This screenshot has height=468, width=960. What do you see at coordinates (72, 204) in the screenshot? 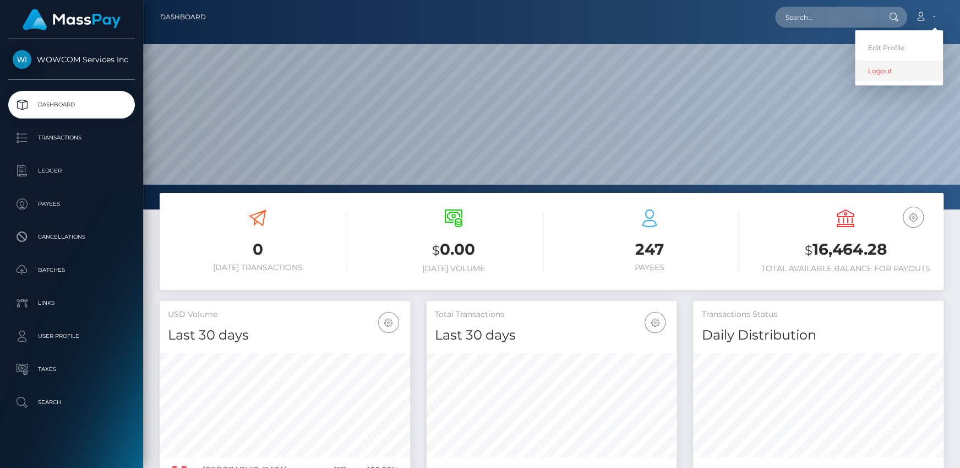
I see `p: Payees` at bounding box center [72, 204].